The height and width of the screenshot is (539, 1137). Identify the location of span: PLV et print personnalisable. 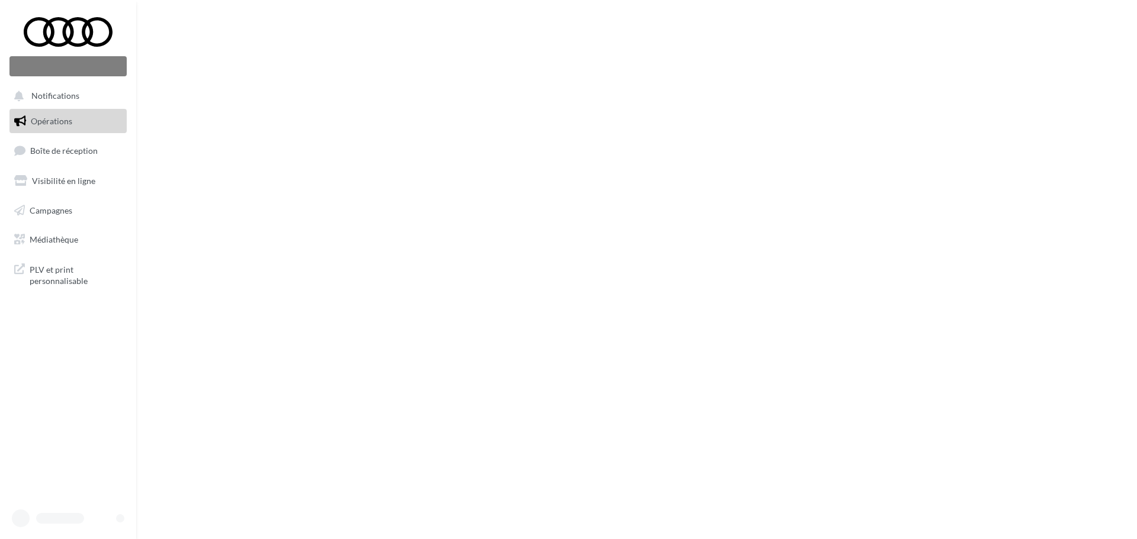
(76, 274).